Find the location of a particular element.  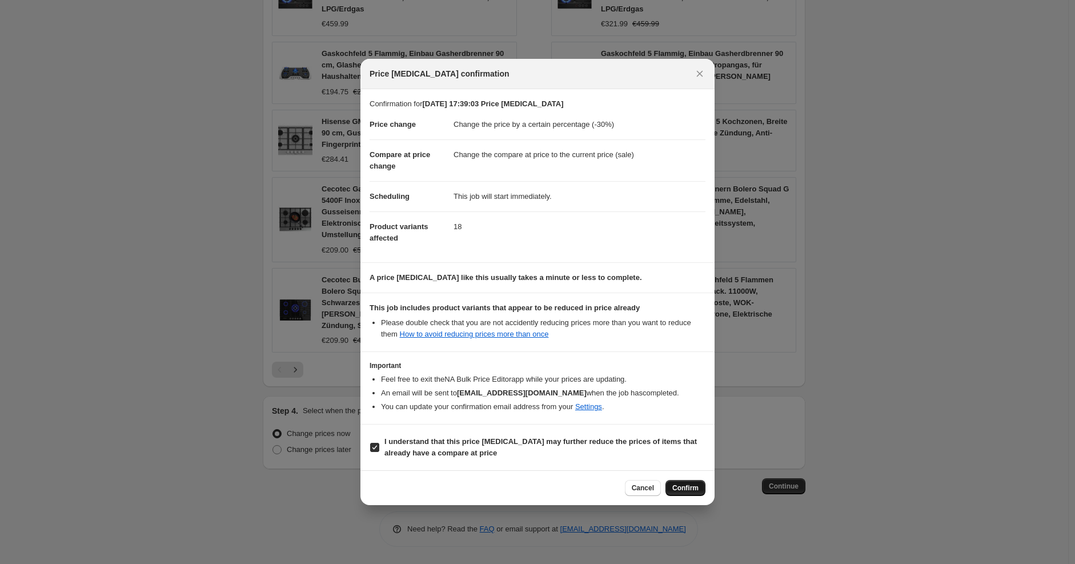

li: An email will be sent to when the job has completed . is located at coordinates (543, 393).